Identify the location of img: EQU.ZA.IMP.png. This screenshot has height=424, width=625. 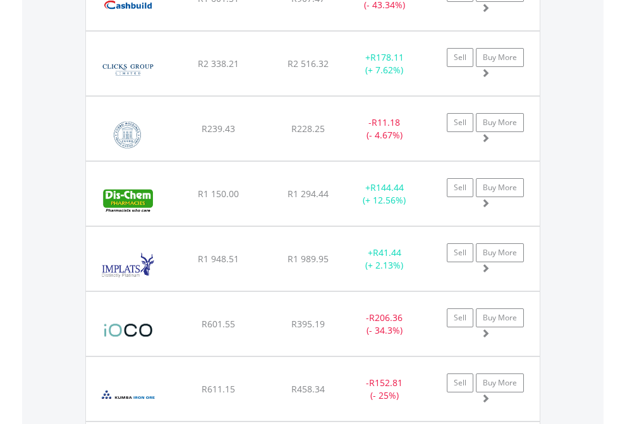
(128, 265).